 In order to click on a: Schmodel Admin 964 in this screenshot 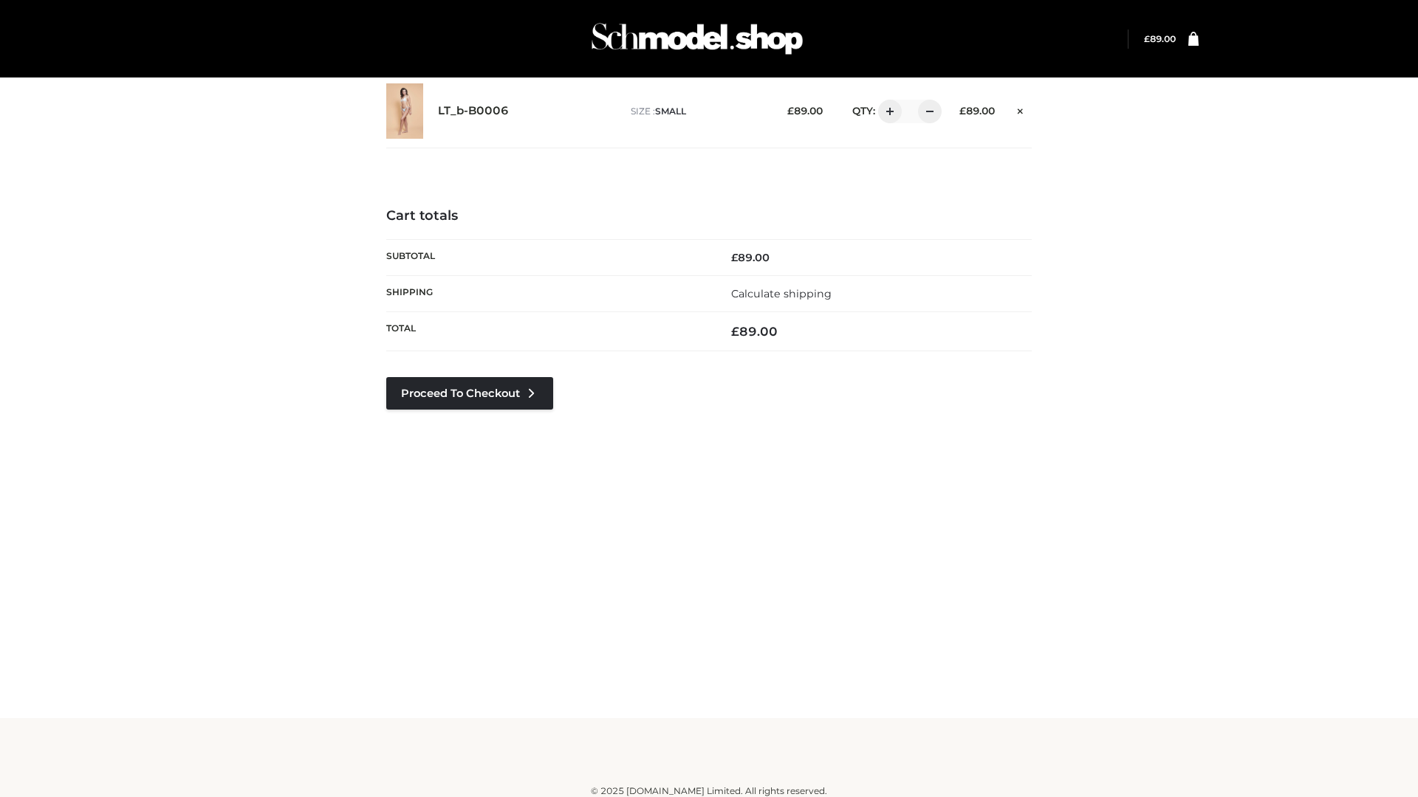, I will do `click(697, 38)`.